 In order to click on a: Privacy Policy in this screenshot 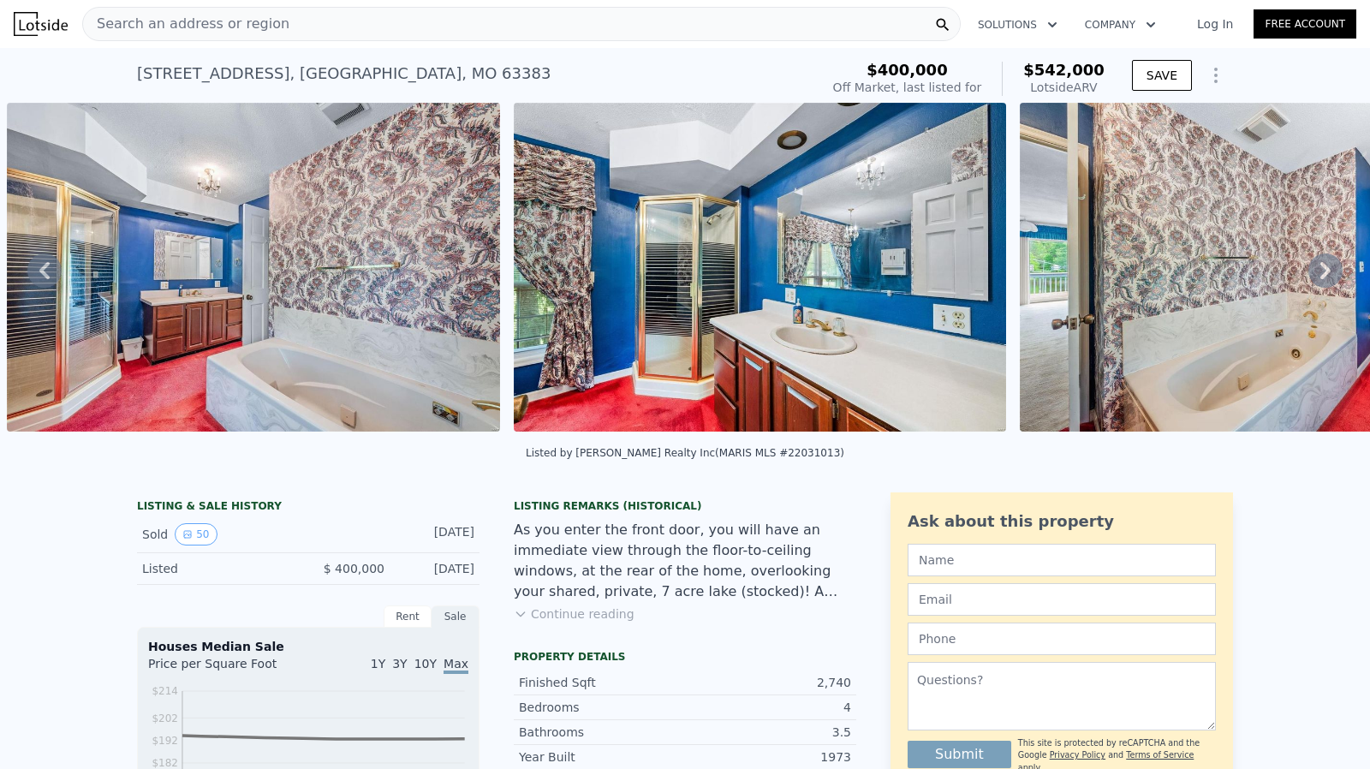, I will do `click(1077, 754)`.